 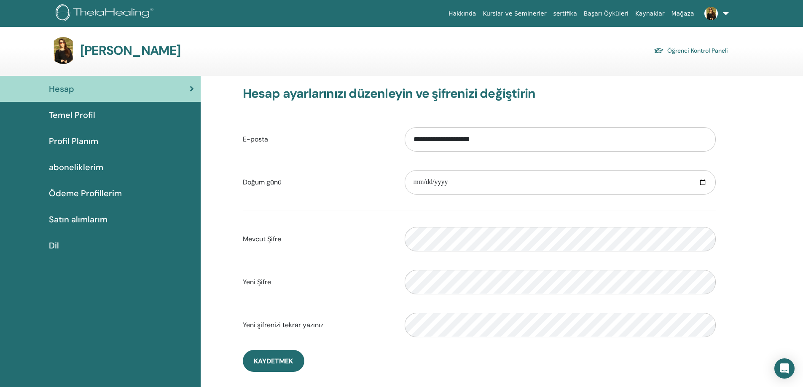 What do you see at coordinates (784, 369) in the screenshot?
I see `div: Open Intercom Messenger` at bounding box center [784, 369].